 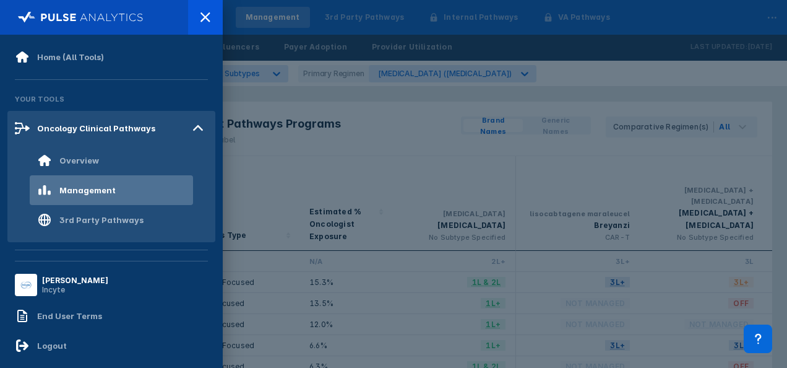 I want to click on div: Overview, so click(x=79, y=160).